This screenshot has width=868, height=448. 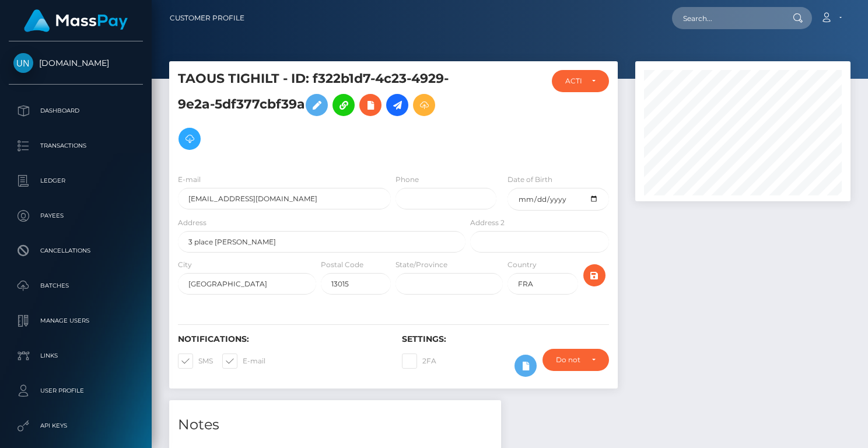 I want to click on a: API Keys, so click(x=76, y=426).